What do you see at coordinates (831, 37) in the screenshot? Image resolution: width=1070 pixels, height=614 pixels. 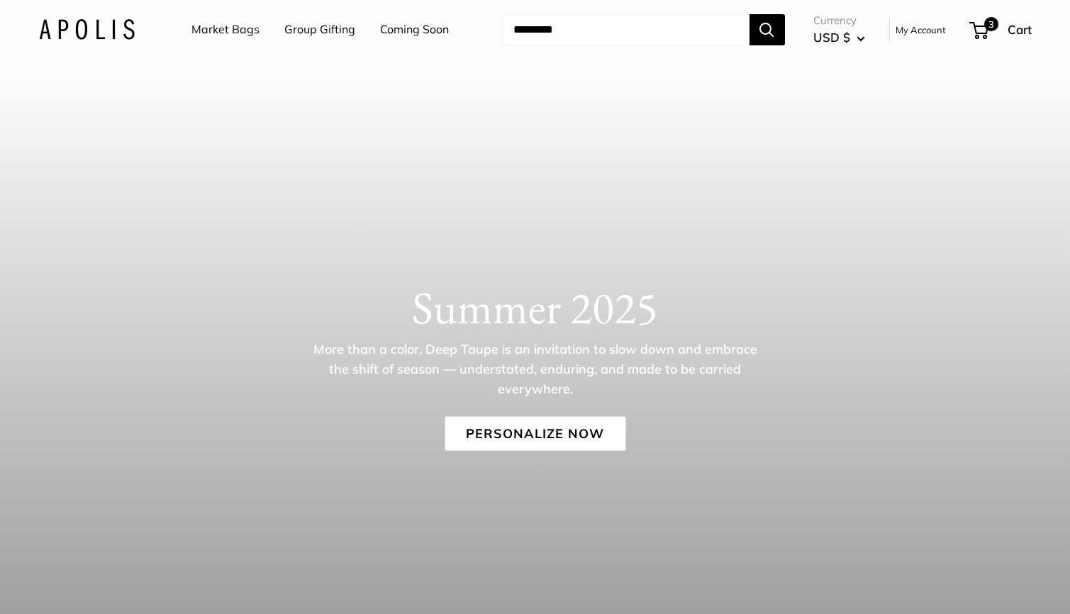 I see `span: USD $` at bounding box center [831, 37].